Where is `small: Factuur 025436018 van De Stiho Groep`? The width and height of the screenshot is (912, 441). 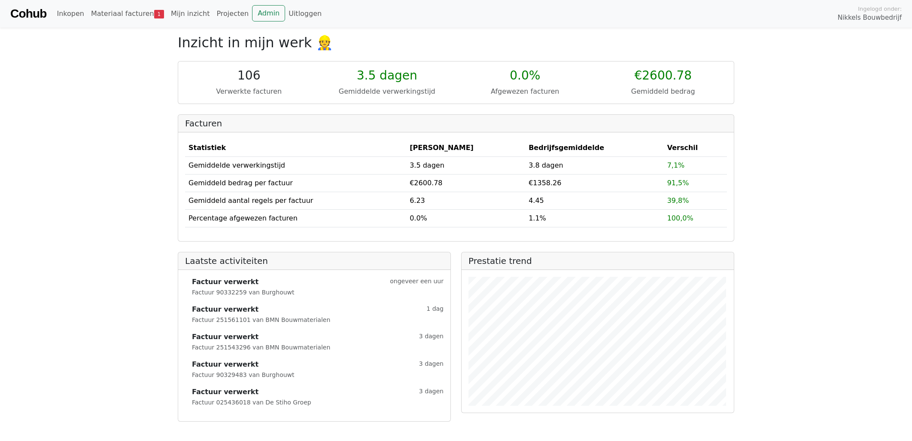
small: Factuur 025436018 van De Stiho Groep is located at coordinates (252, 402).